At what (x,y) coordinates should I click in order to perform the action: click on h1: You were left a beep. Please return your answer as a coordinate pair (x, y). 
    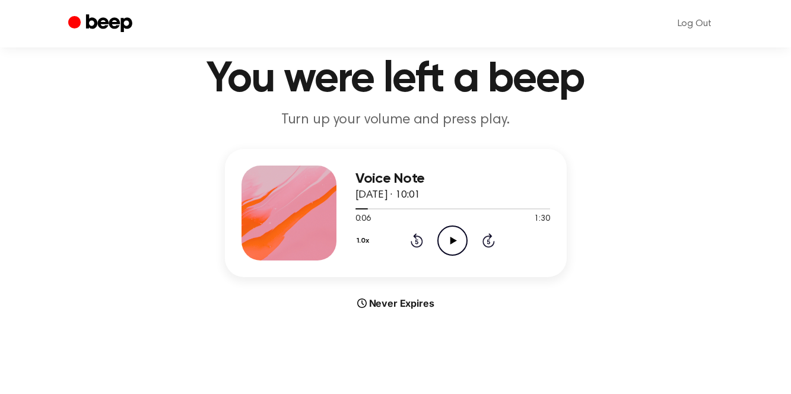
    Looking at the image, I should click on (396, 80).